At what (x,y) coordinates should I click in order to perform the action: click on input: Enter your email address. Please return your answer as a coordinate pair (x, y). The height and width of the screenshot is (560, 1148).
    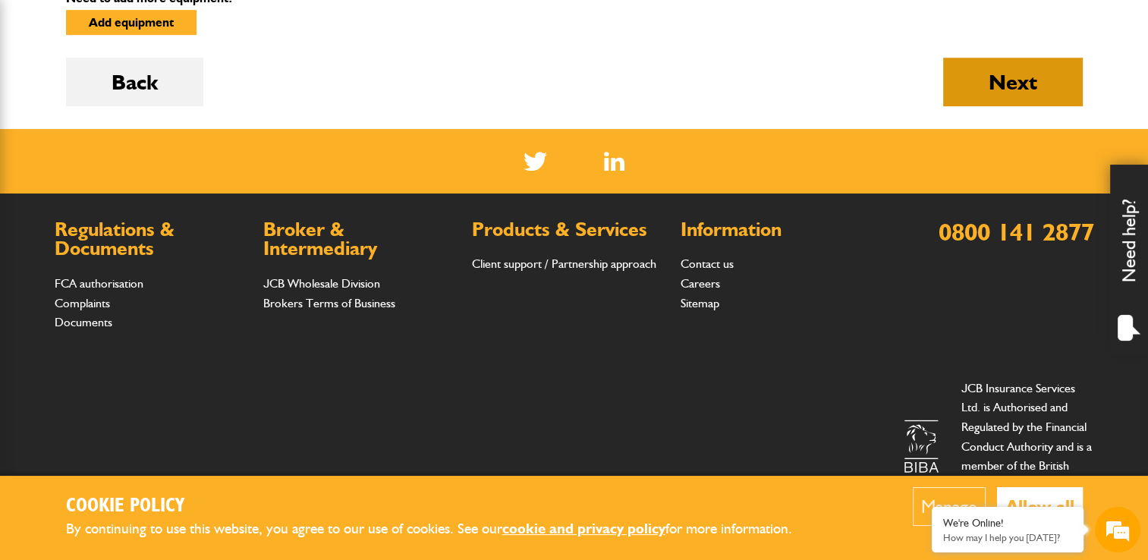
    Looking at the image, I should click on (148, 202).